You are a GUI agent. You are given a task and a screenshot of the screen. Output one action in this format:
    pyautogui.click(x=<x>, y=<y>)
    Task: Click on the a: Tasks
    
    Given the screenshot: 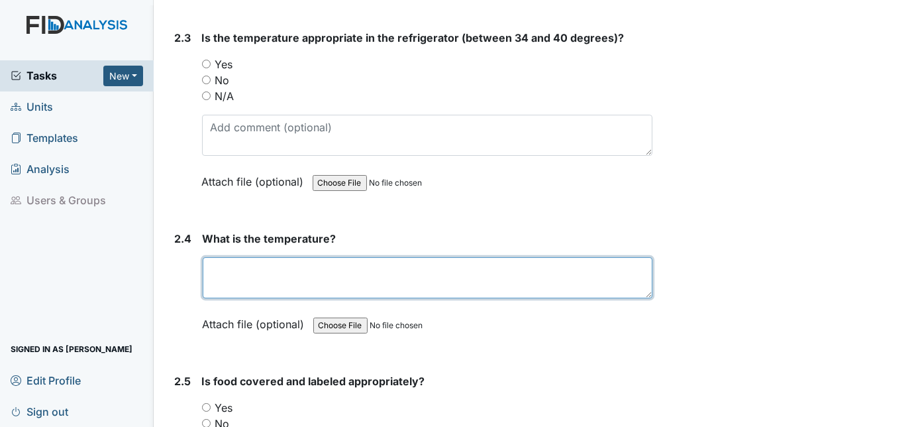 What is the action you would take?
    pyautogui.click(x=57, y=76)
    